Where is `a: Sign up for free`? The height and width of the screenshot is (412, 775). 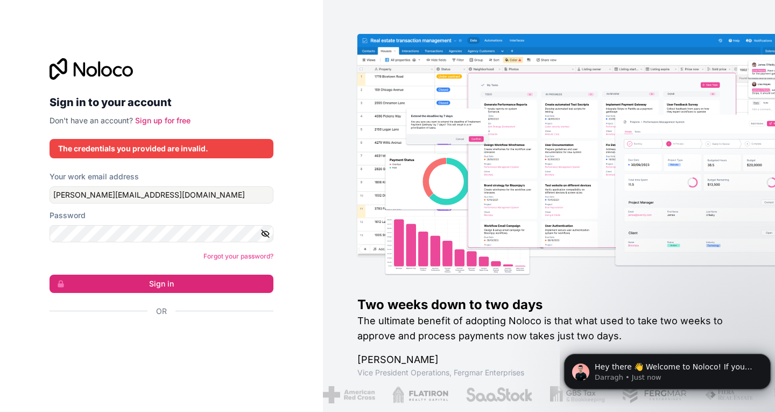 a: Sign up for free is located at coordinates (163, 120).